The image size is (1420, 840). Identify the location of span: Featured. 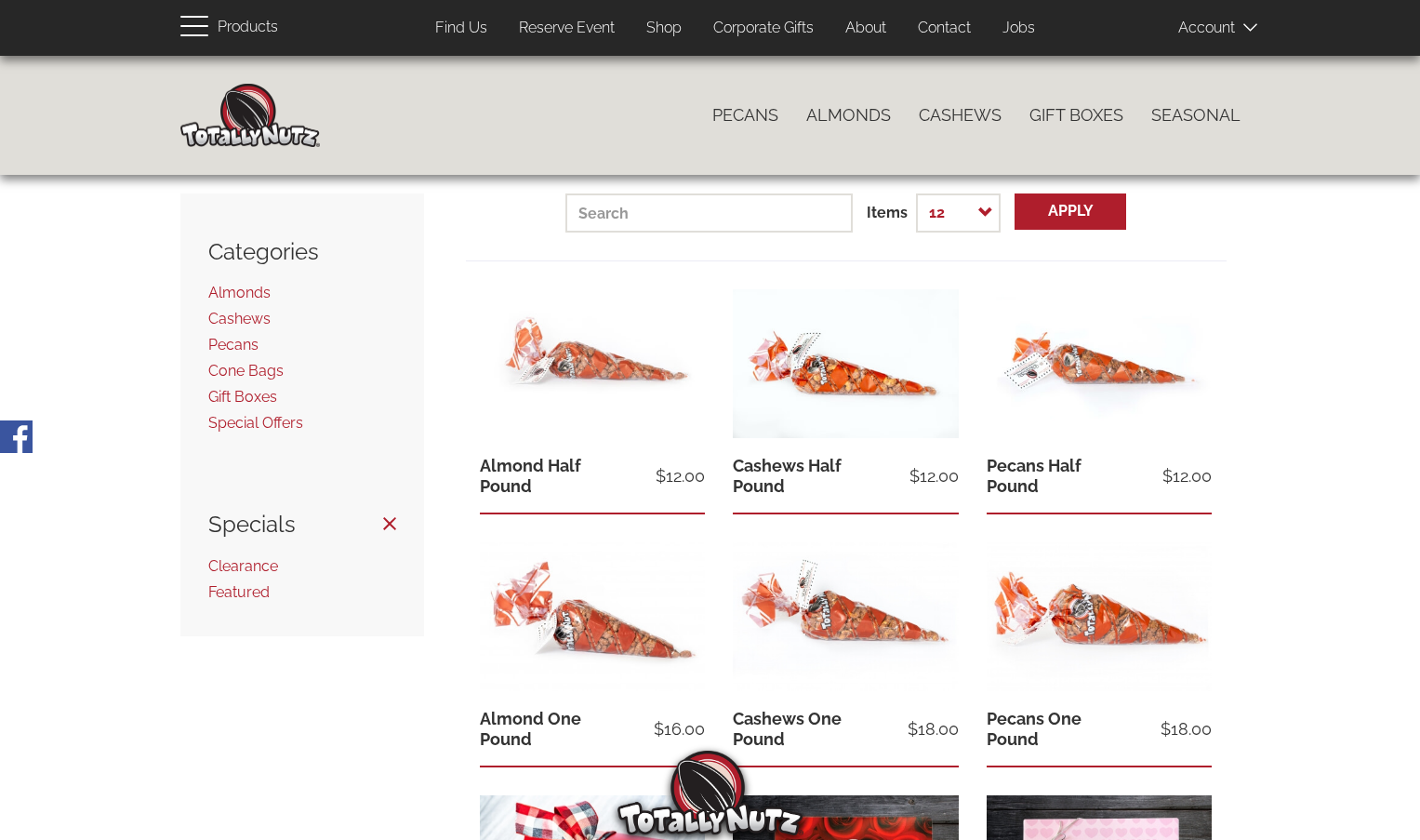
(239, 591).